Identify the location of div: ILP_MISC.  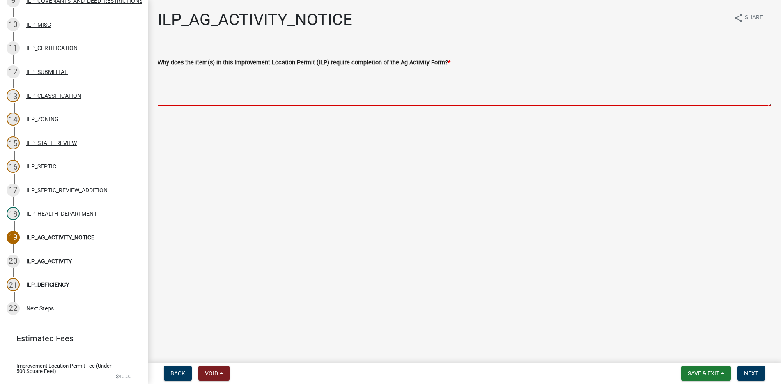
(39, 25).